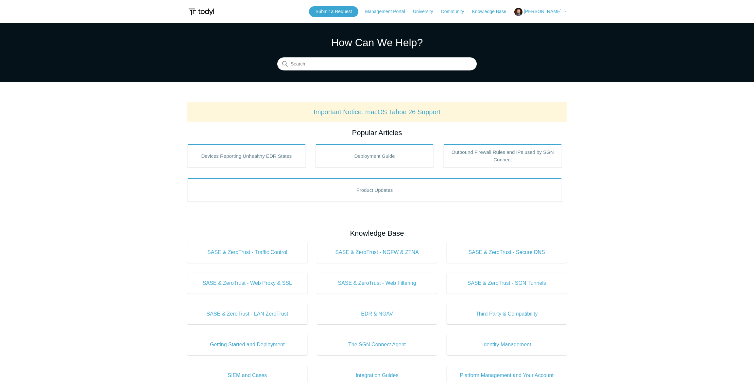  Describe the element at coordinates (334, 11) in the screenshot. I see `a: Submit a Request` at that location.